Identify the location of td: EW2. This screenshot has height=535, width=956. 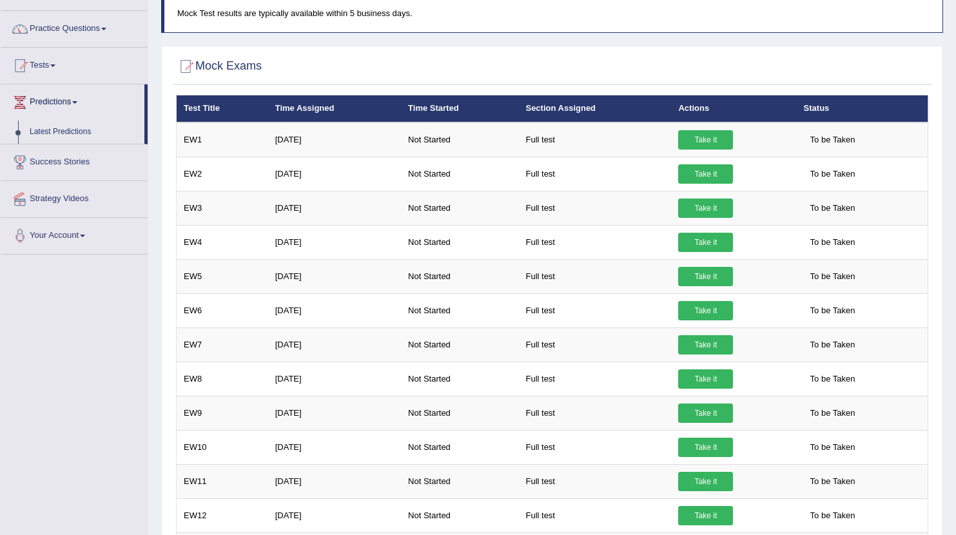
(222, 173).